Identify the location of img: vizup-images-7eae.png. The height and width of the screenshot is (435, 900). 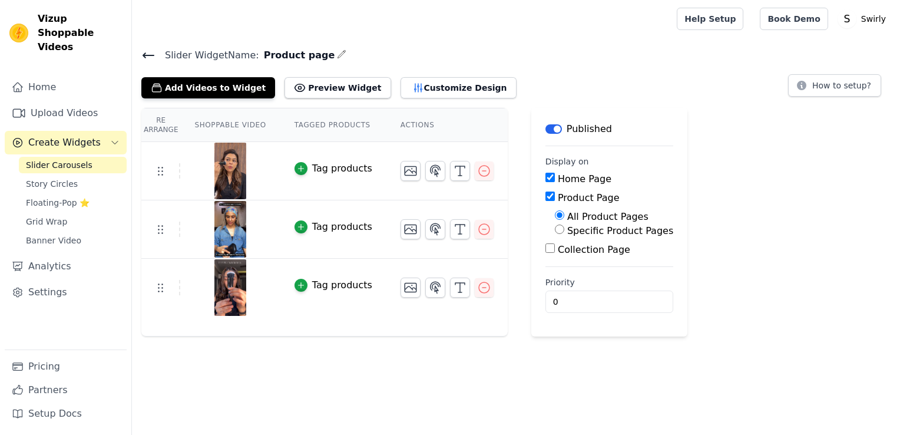
(230, 229).